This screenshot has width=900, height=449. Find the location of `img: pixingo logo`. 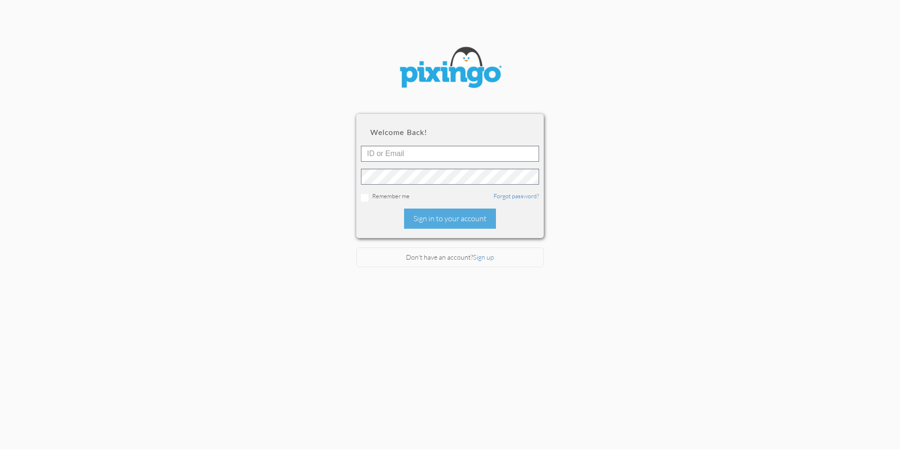

img: pixingo logo is located at coordinates (450, 68).